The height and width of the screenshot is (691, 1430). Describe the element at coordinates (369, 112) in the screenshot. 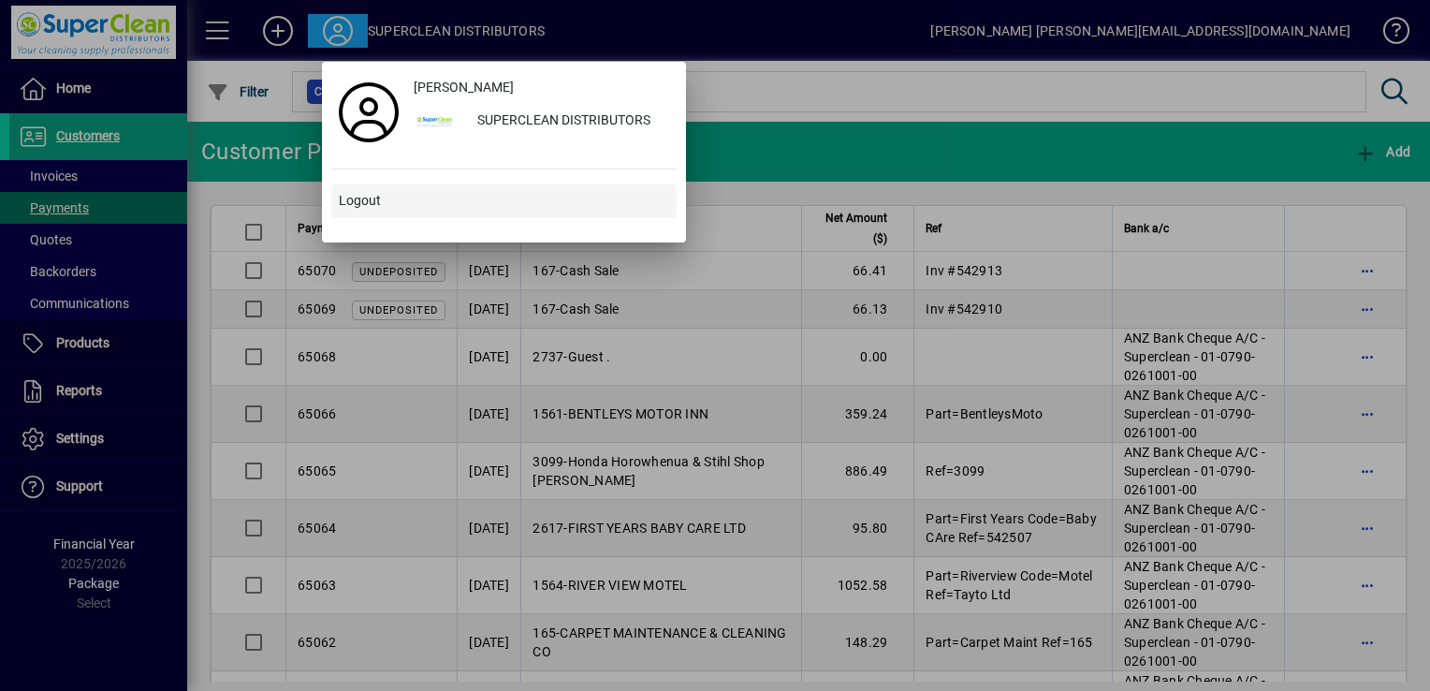

I see `a: Profile` at that location.